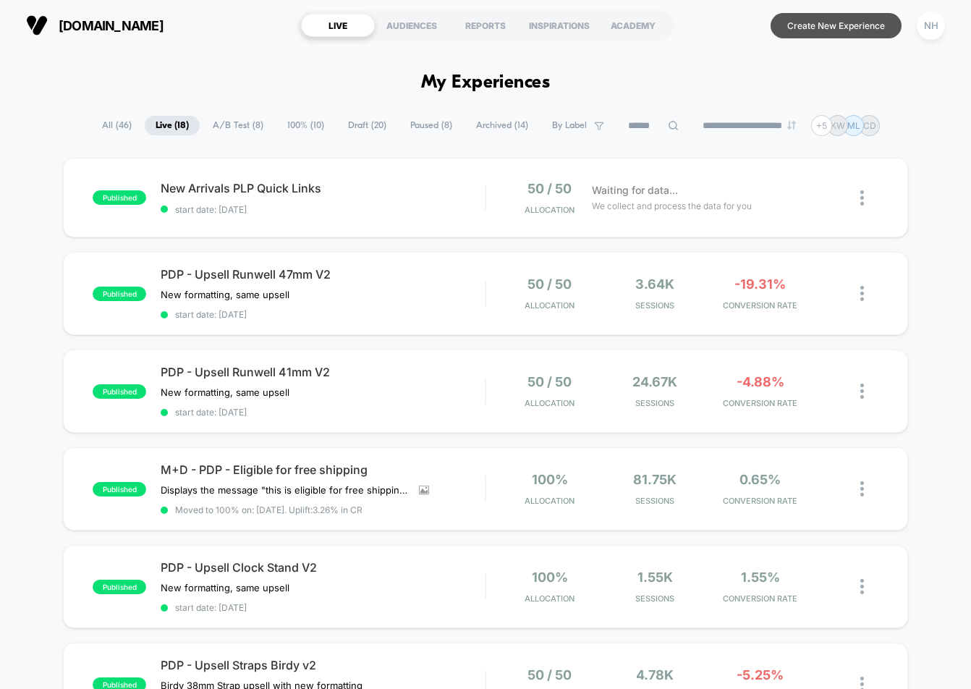 Image resolution: width=971 pixels, height=689 pixels. Describe the element at coordinates (323, 665) in the screenshot. I see `span: PDP - Upsell Straps Birdy v2` at that location.